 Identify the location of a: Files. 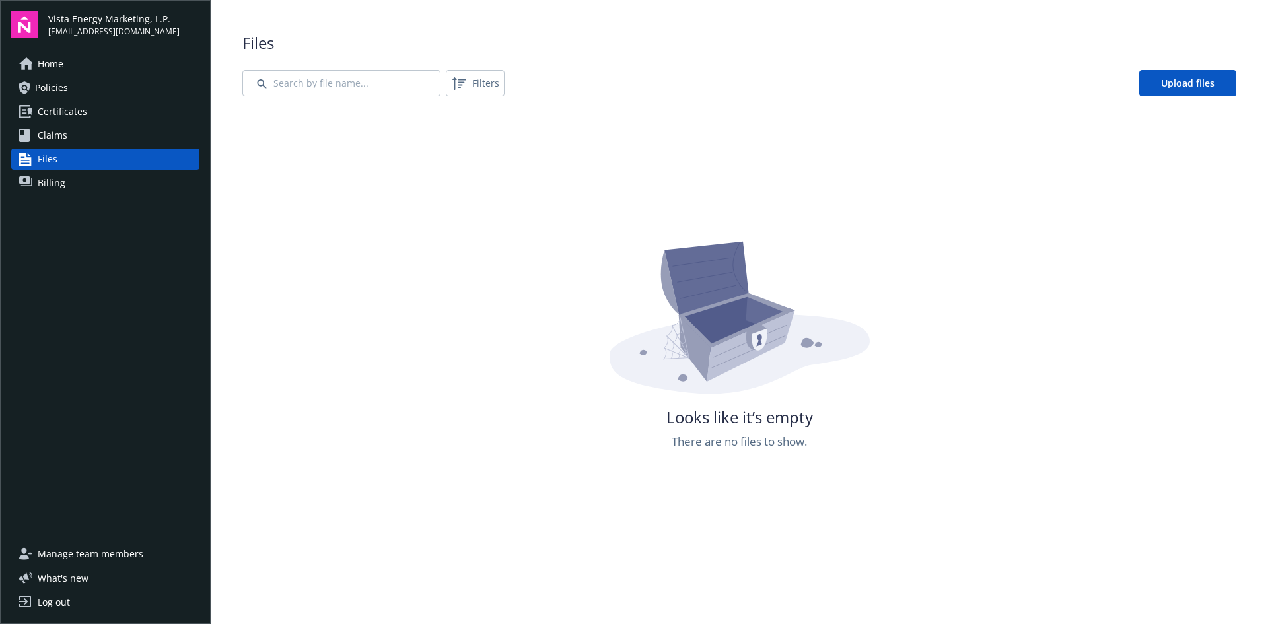
(105, 159).